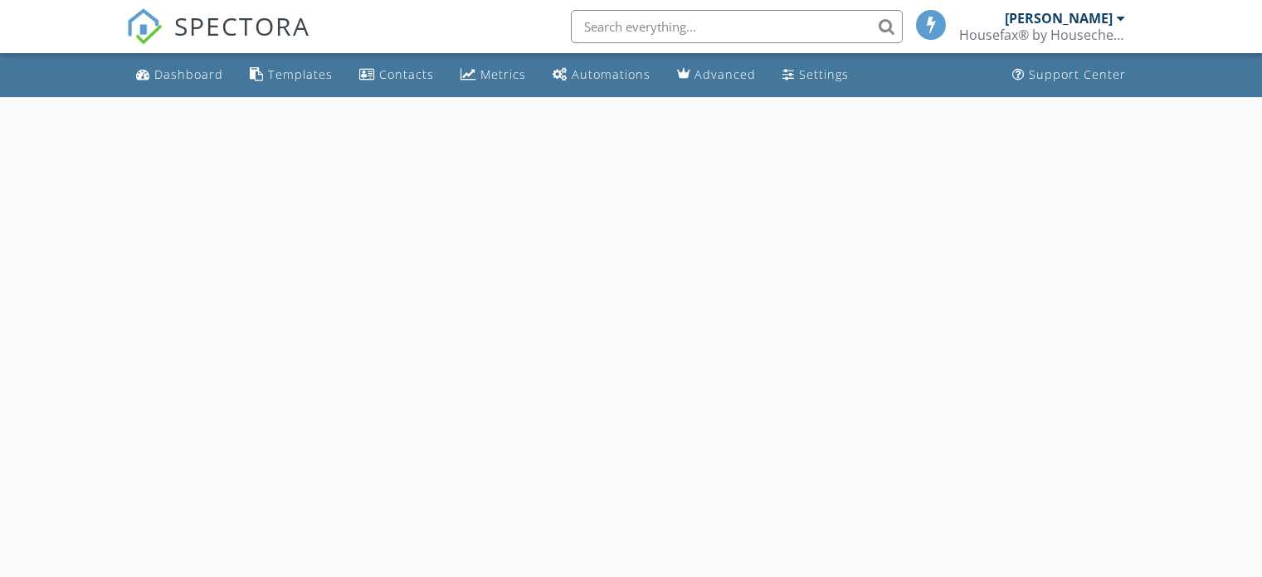 This screenshot has width=1262, height=577. I want to click on div: Metrics, so click(503, 74).